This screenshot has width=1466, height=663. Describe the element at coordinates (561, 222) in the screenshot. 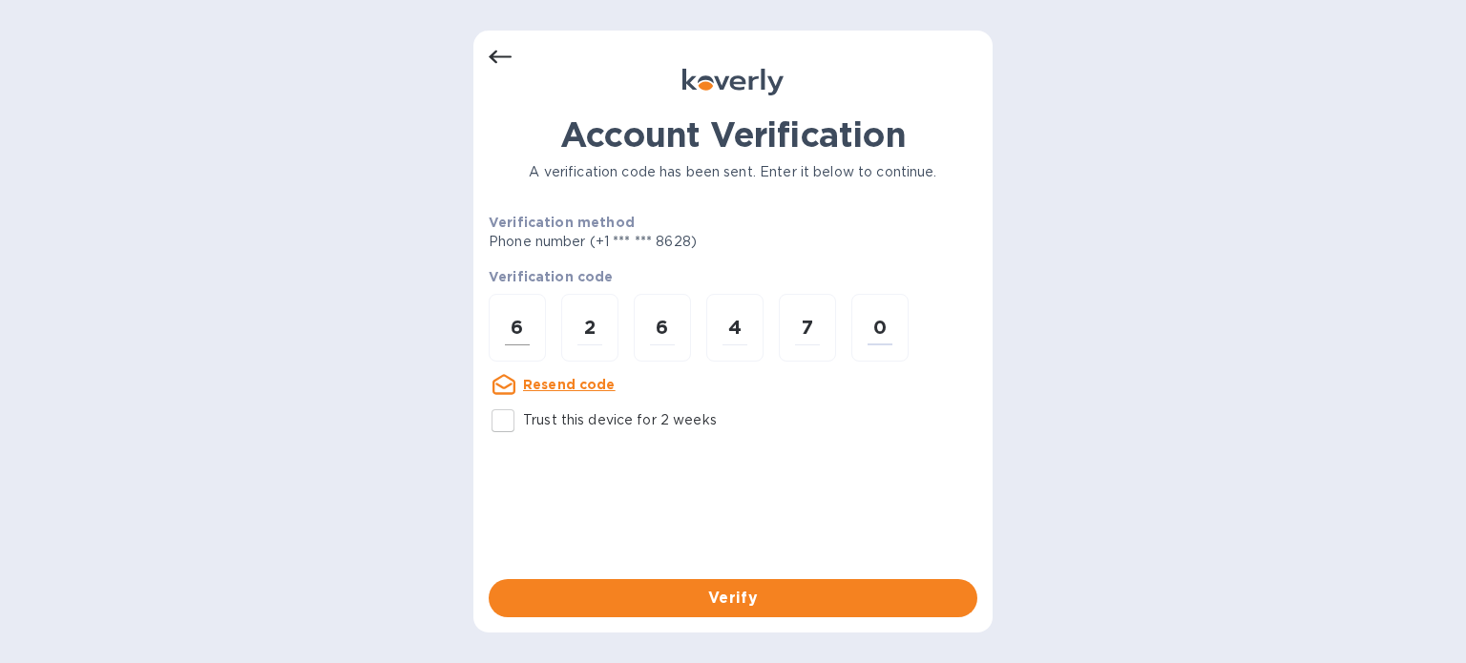

I see `b: Verification method` at that location.